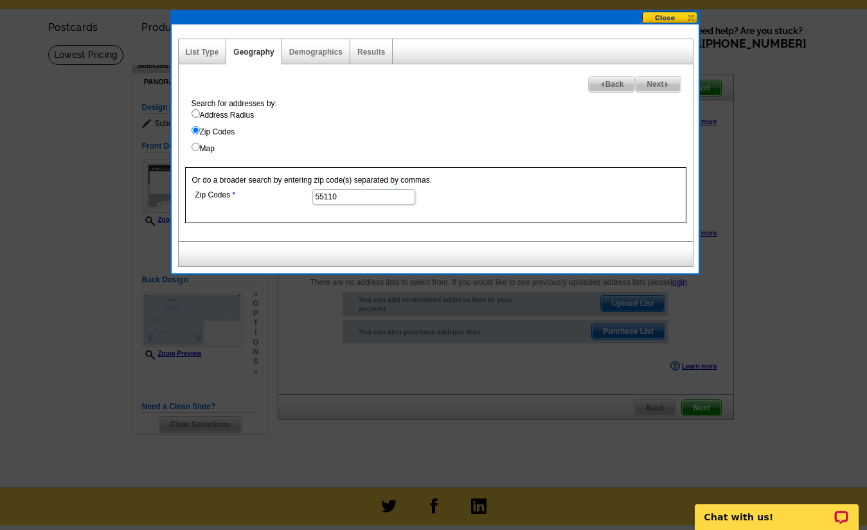  Describe the element at coordinates (612, 84) in the screenshot. I see `span: Back` at that location.